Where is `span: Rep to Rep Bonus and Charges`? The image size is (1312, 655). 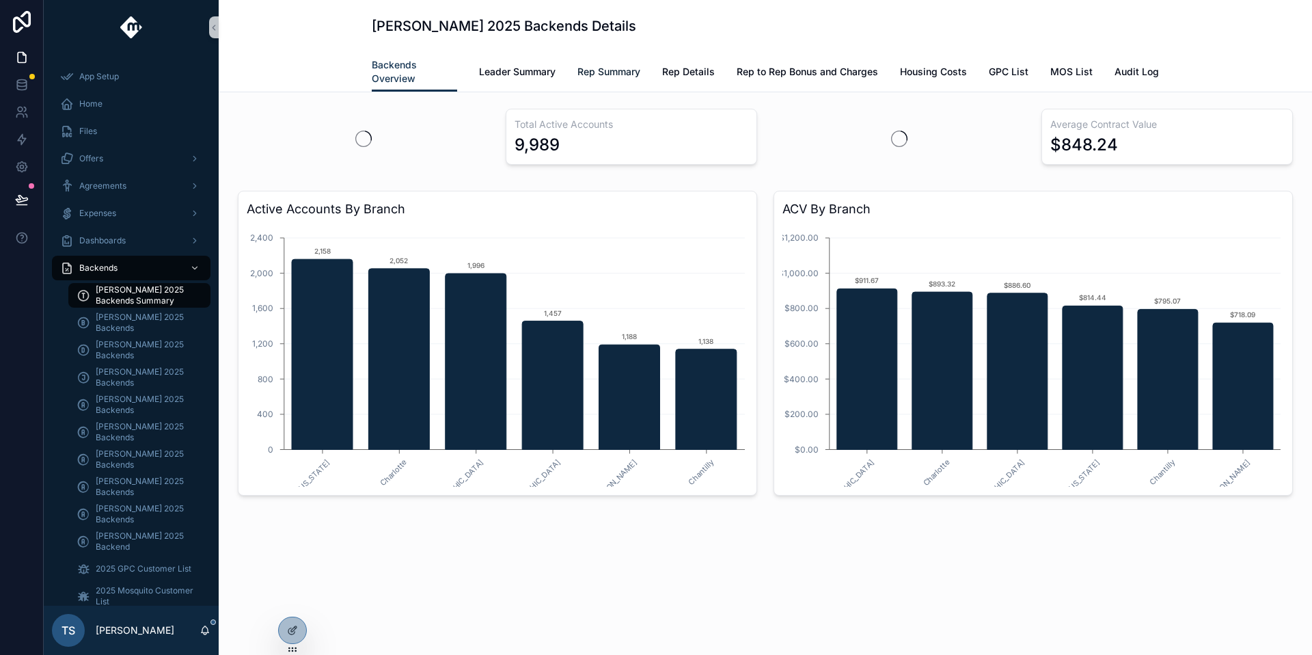 span: Rep to Rep Bonus and Charges is located at coordinates (807, 72).